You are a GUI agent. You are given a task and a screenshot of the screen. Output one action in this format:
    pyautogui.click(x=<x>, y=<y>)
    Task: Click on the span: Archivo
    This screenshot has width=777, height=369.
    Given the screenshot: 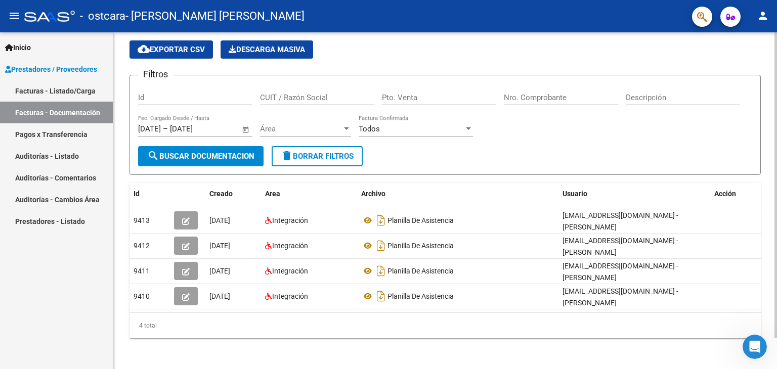 What is the action you would take?
    pyautogui.click(x=373, y=194)
    